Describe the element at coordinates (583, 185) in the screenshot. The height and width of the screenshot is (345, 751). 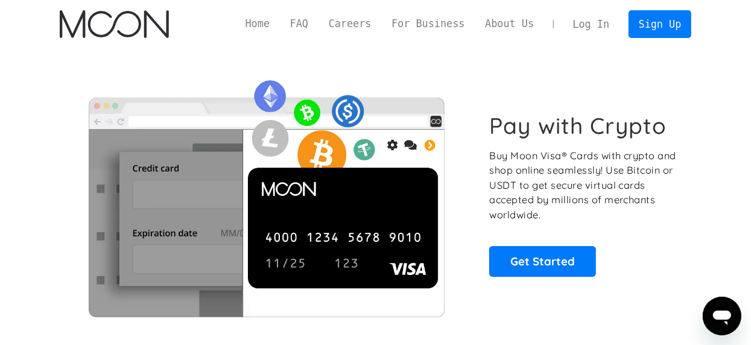
I see `p: Buy Moon Visa® Cards with crypto and shop online seamlessly! Use Bitcoin or USDT to get secure vi...` at that location.